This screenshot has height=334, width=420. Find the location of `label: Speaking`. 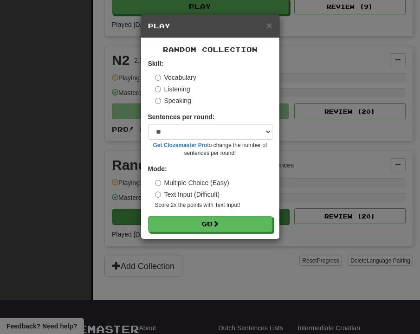

label: Speaking is located at coordinates (173, 101).